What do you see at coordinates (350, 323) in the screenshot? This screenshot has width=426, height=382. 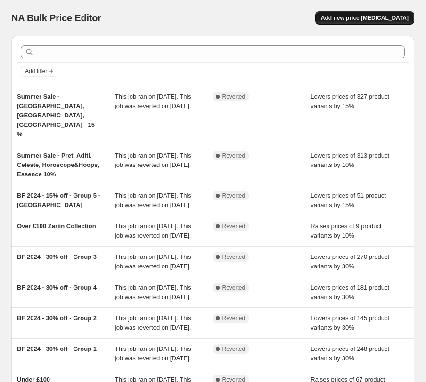 I see `span: Lowers prices of 145 product variants by 30%` at bounding box center [350, 323].